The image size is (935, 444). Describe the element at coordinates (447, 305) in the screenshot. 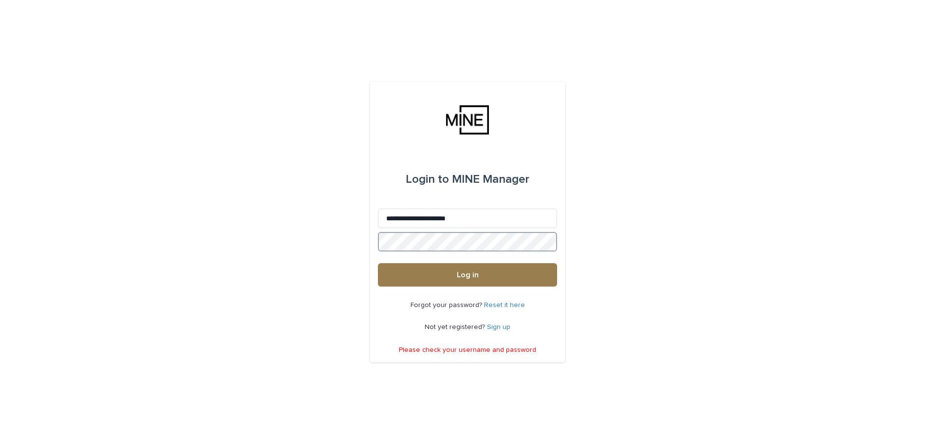

I see `span: Forgot your password?` at that location.